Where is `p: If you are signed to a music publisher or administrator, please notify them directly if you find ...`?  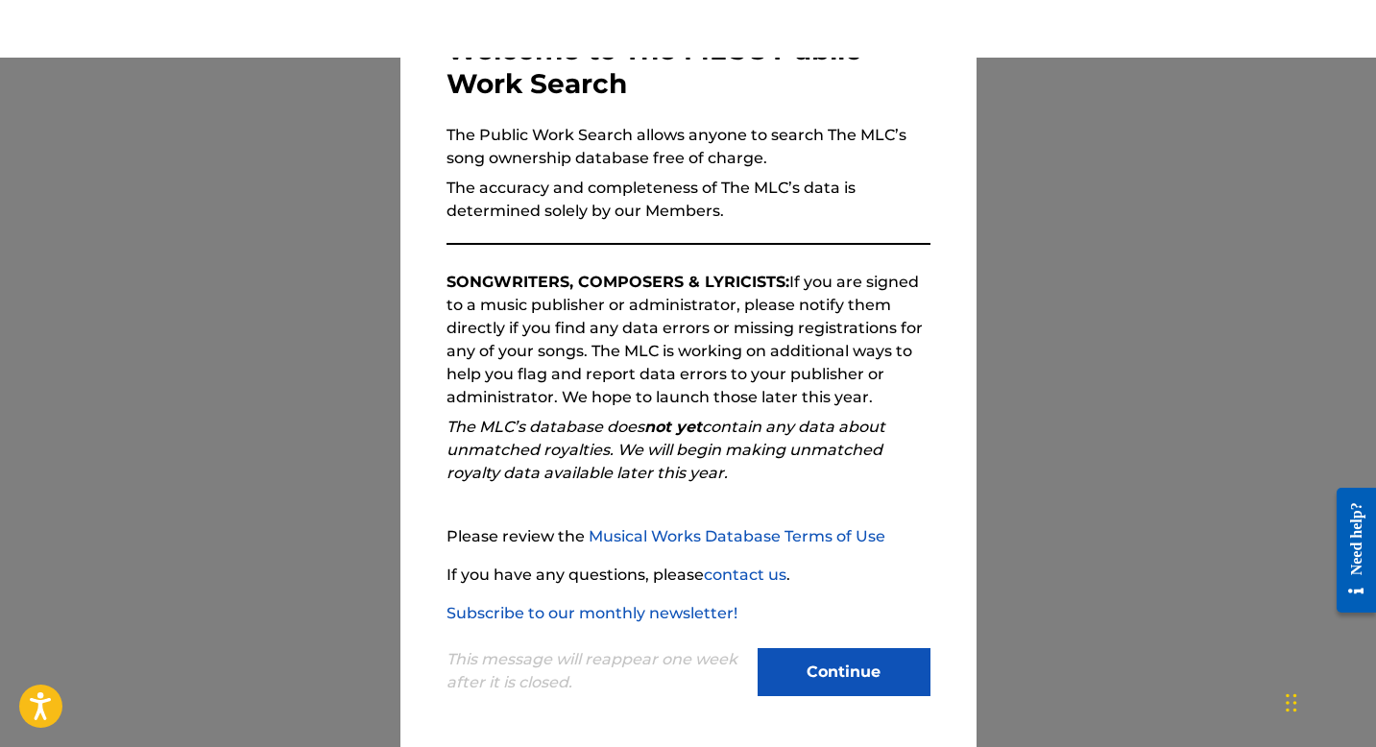
p: If you are signed to a music publisher or administrator, please notify them directly if you find ... is located at coordinates (689, 340).